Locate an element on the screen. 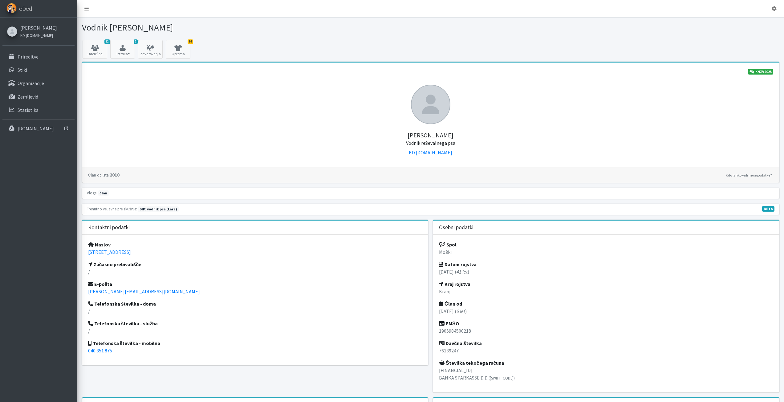 This screenshot has height=402, width=784. p: 1905984500218 is located at coordinates (606, 331).